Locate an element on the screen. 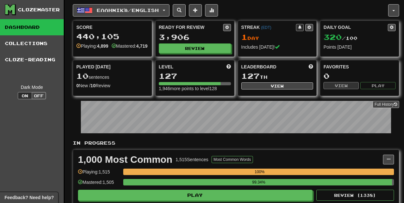  div: 0 is located at coordinates (360, 76).